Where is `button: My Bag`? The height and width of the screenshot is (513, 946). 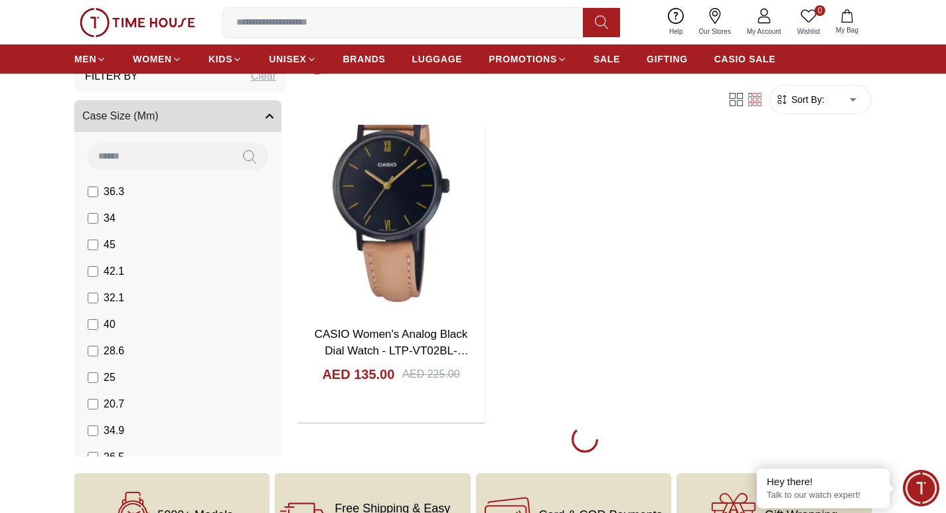
button: My Bag is located at coordinates (847, 22).